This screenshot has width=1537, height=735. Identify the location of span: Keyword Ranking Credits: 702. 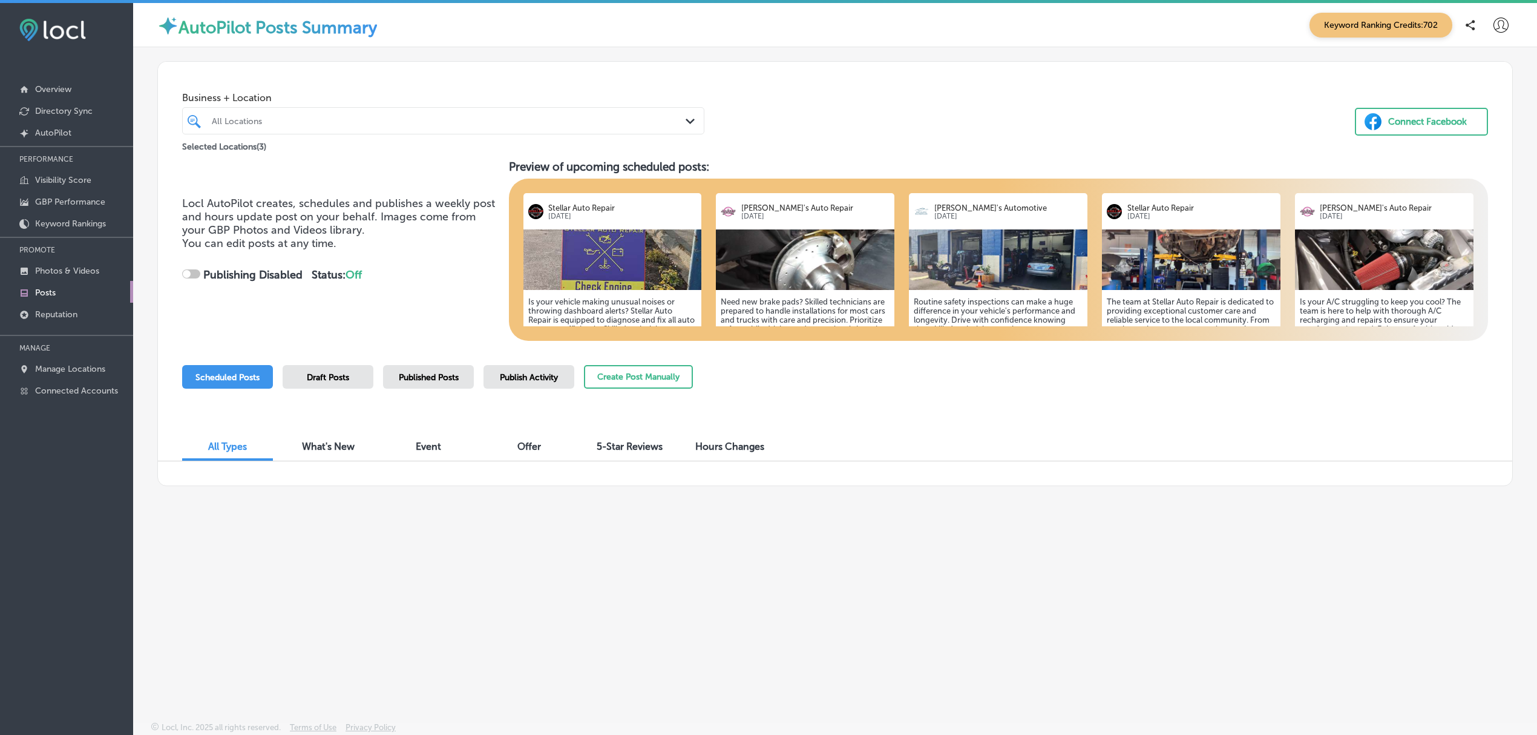
(1381, 25).